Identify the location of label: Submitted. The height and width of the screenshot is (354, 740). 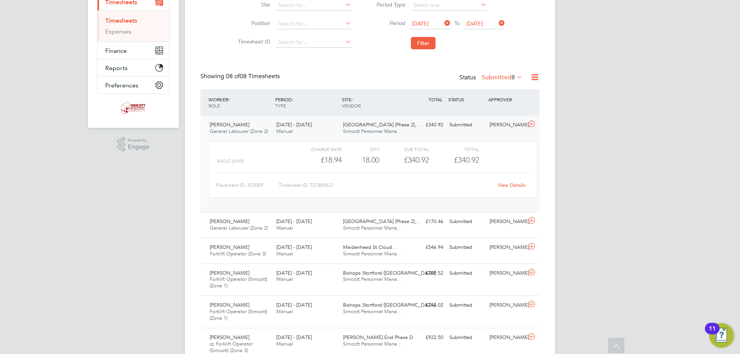
(502, 77).